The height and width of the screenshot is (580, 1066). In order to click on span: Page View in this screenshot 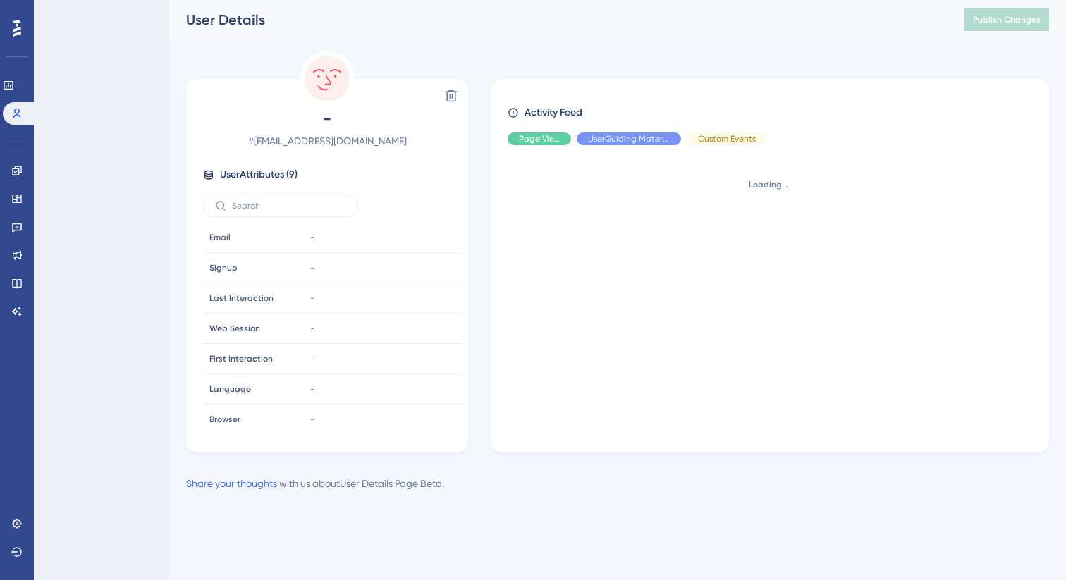, I will do `click(539, 139)`.